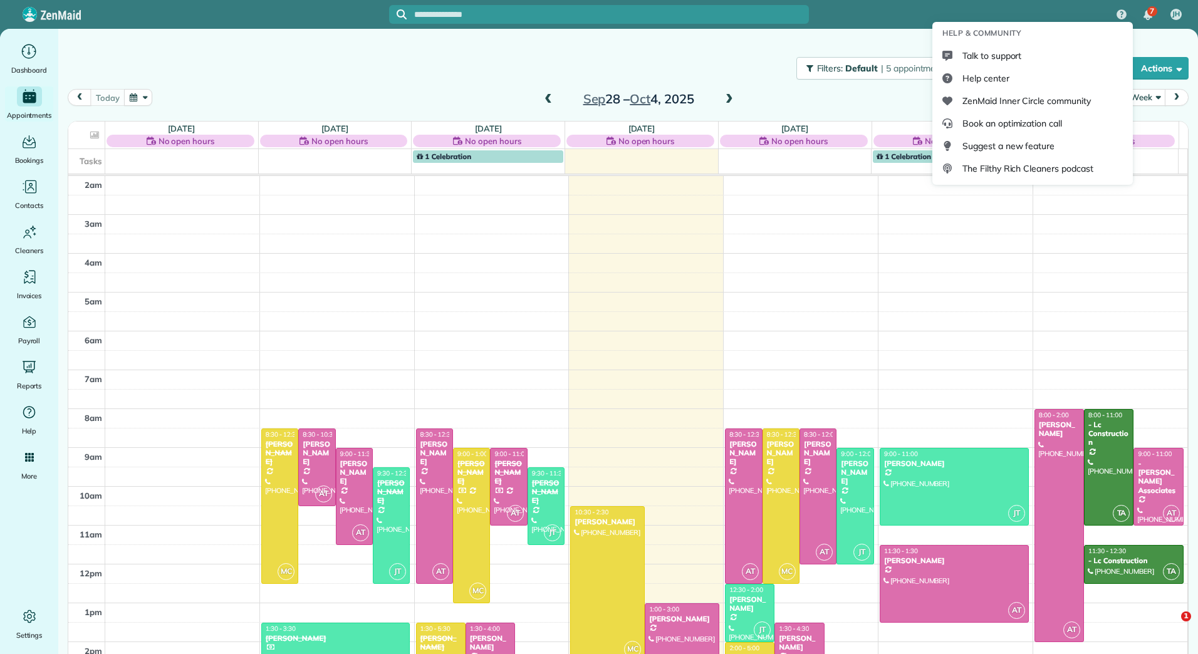 This screenshot has height=654, width=1198. What do you see at coordinates (29, 149) in the screenshot?
I see `a: Bookings` at bounding box center [29, 149].